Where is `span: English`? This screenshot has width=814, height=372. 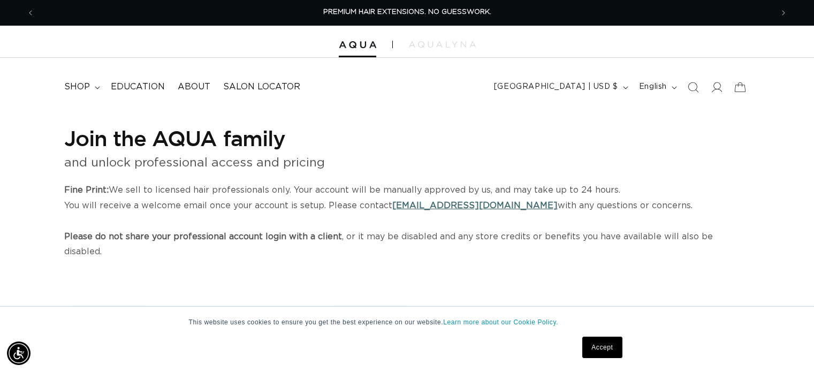 span: English is located at coordinates (653, 87).